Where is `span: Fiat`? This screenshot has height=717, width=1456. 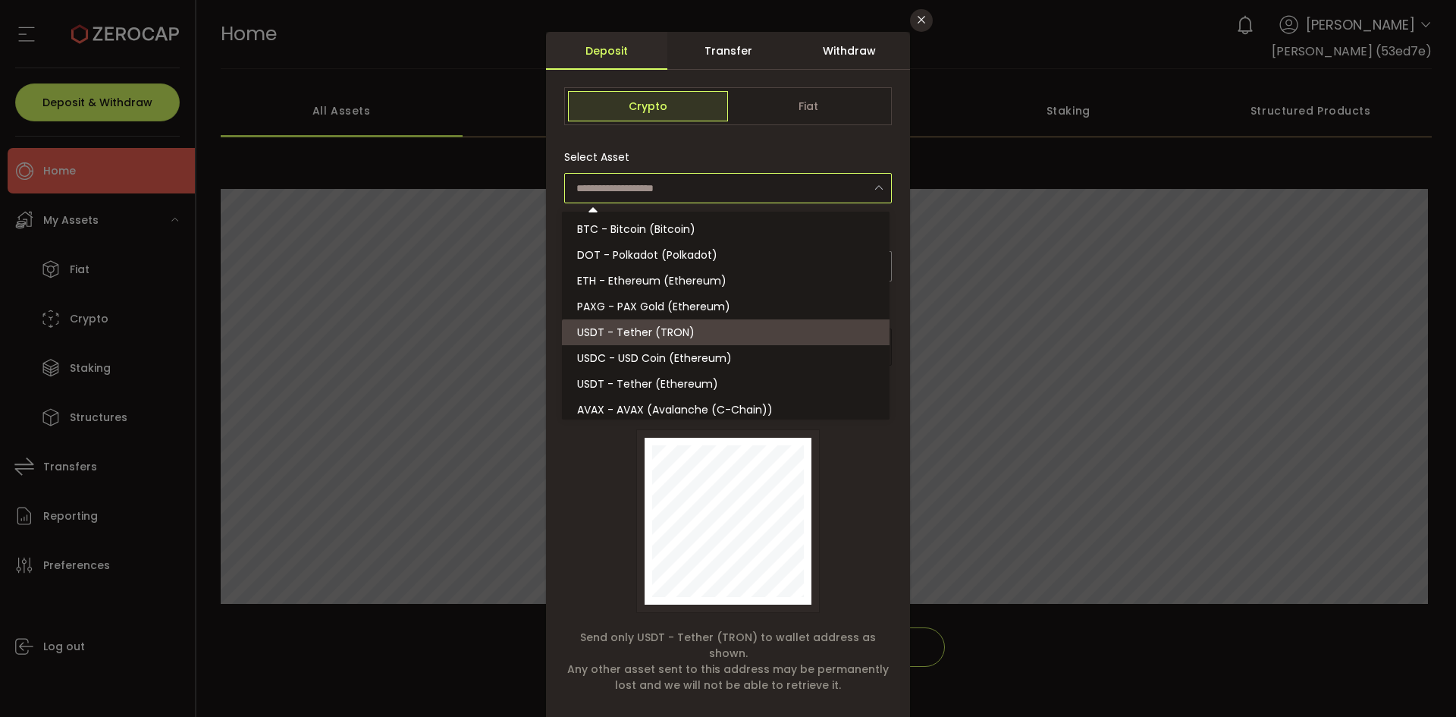
span: Fiat is located at coordinates (807, 106).